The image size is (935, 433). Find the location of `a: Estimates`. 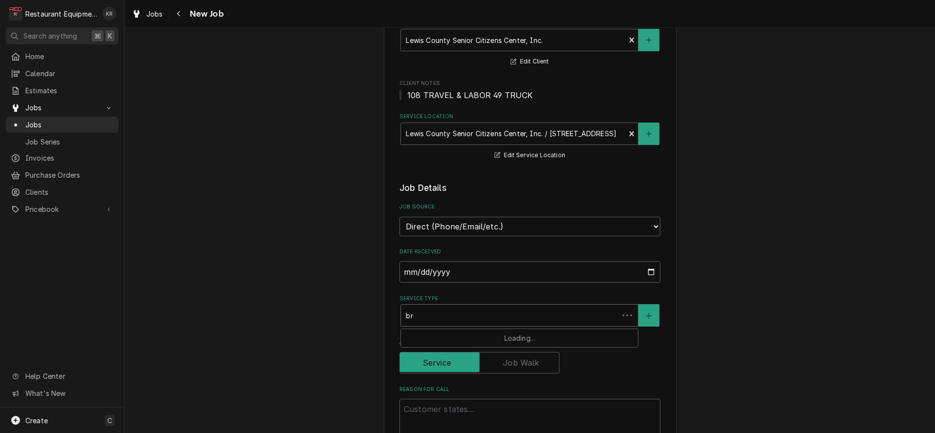

a: Estimates is located at coordinates (62, 90).